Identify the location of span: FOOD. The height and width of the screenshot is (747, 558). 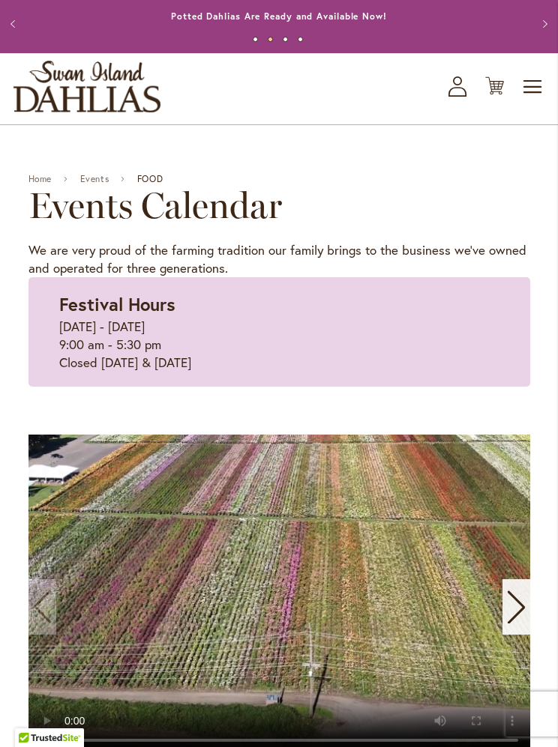
(150, 179).